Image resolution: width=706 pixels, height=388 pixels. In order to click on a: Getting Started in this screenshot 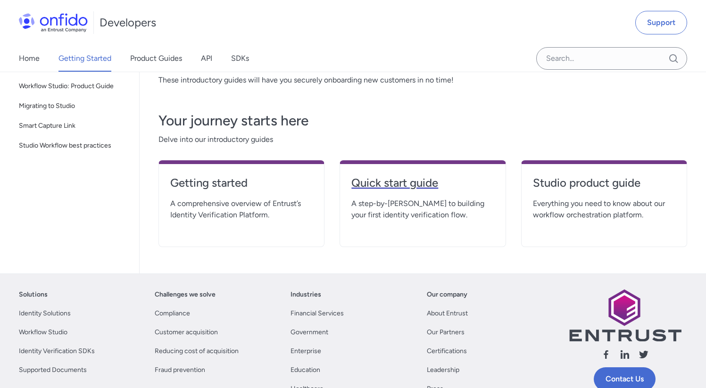, I will do `click(85, 59)`.